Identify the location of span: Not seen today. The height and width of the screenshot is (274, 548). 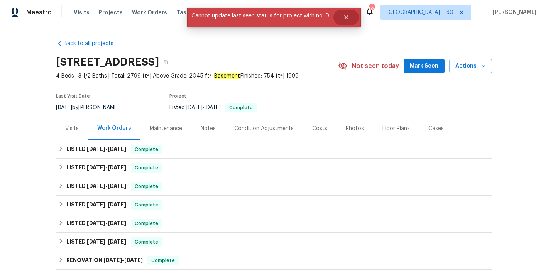
(376, 66).